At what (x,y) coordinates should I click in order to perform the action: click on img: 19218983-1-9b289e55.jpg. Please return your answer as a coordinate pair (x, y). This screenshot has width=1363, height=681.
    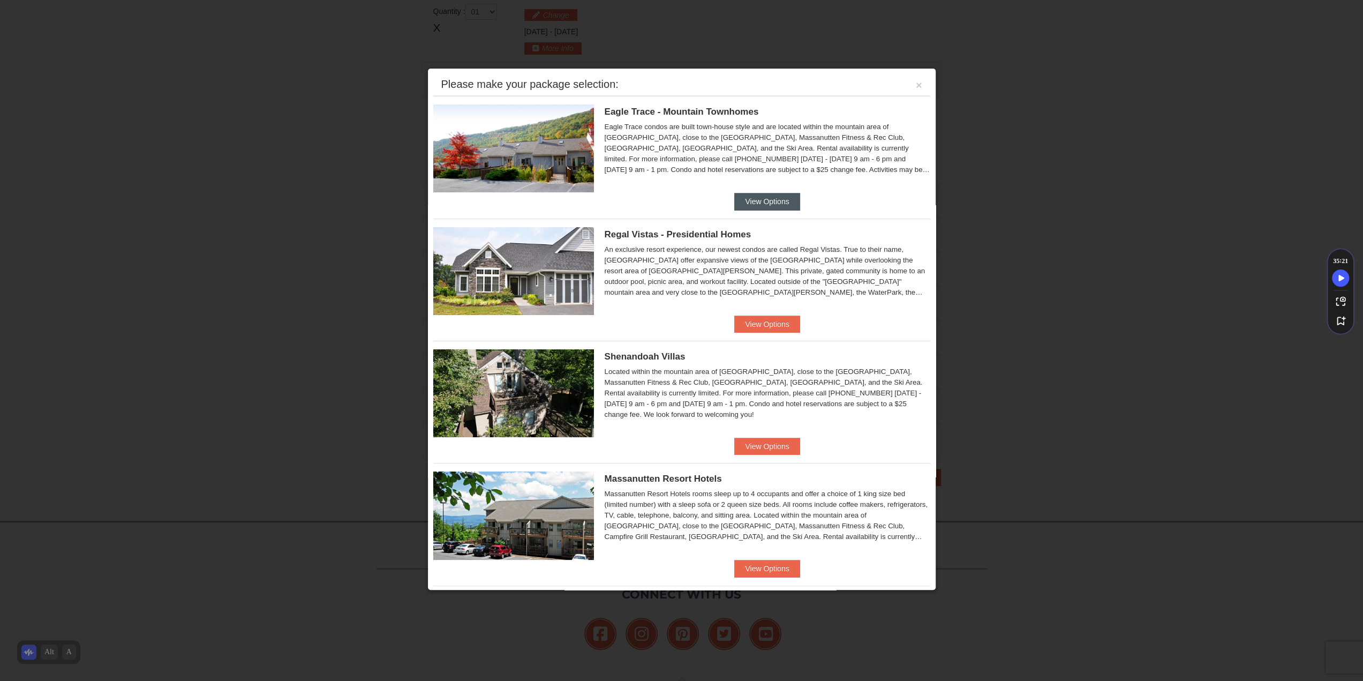
    Looking at the image, I should click on (514, 148).